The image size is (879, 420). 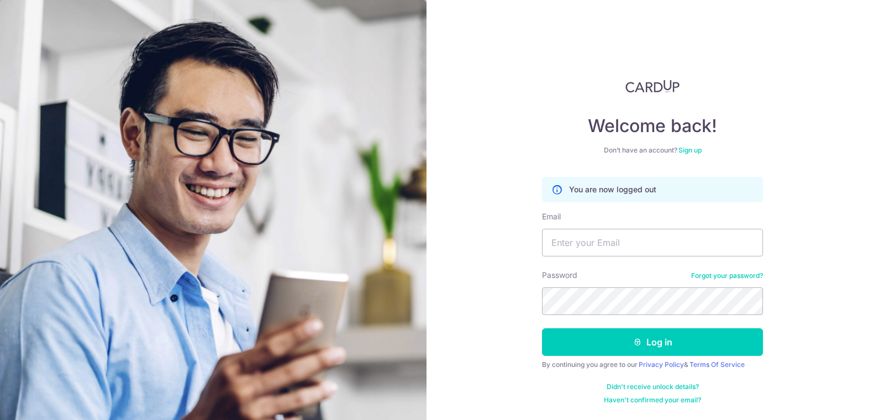 I want to click on a: Didn't receive unlock details?, so click(x=652, y=387).